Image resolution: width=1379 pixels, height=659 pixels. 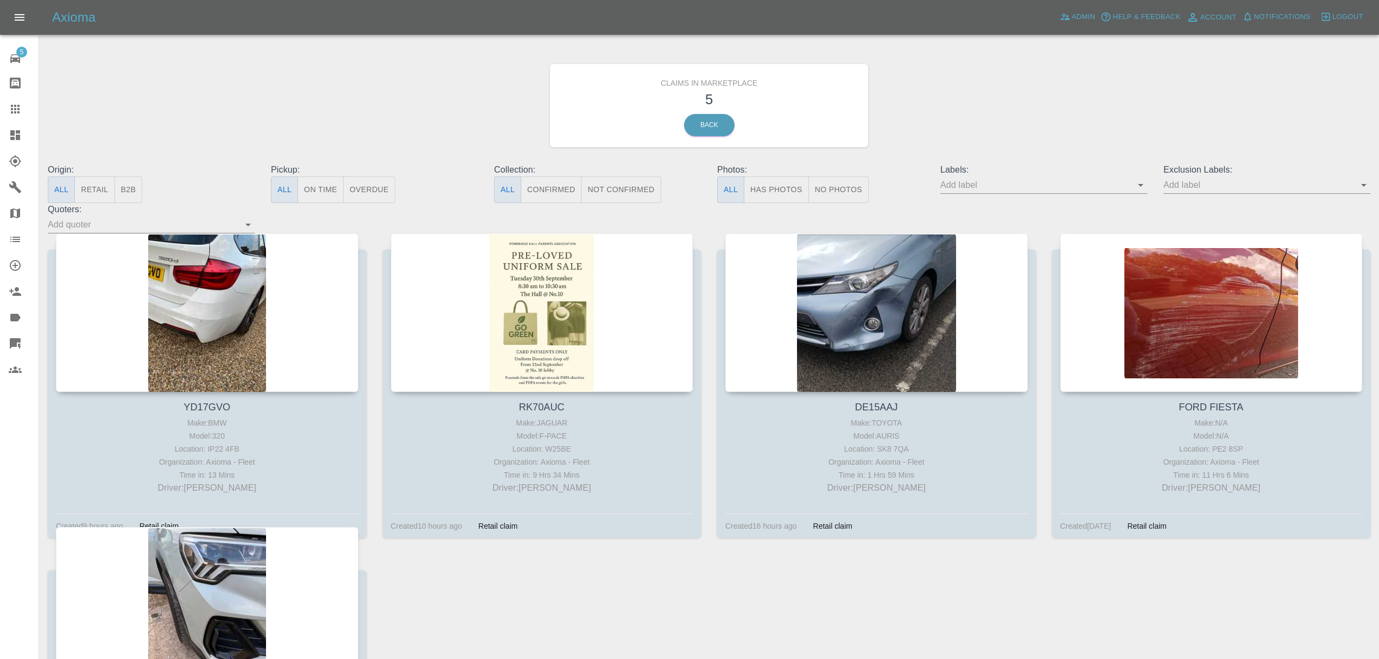 I want to click on span: Logout, so click(x=1348, y=17).